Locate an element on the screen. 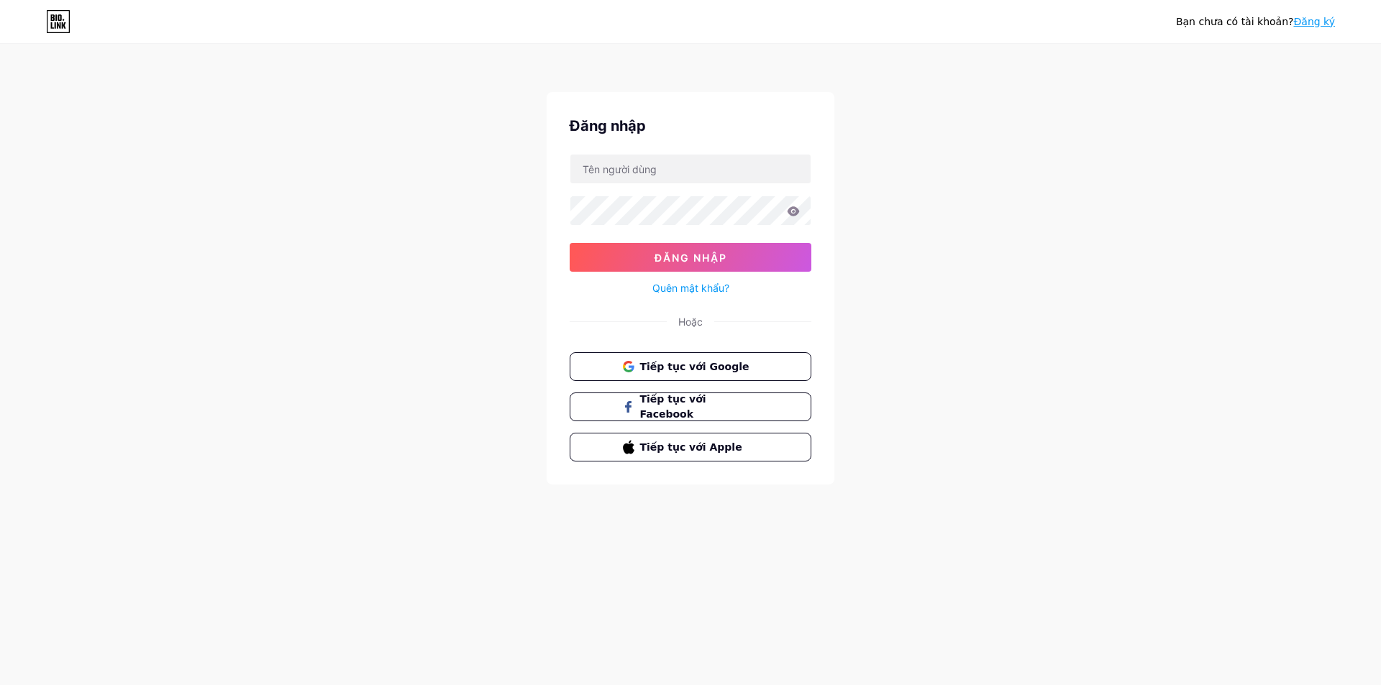 Image resolution: width=1381 pixels, height=685 pixels. button: Đăng nhập is located at coordinates (690, 257).